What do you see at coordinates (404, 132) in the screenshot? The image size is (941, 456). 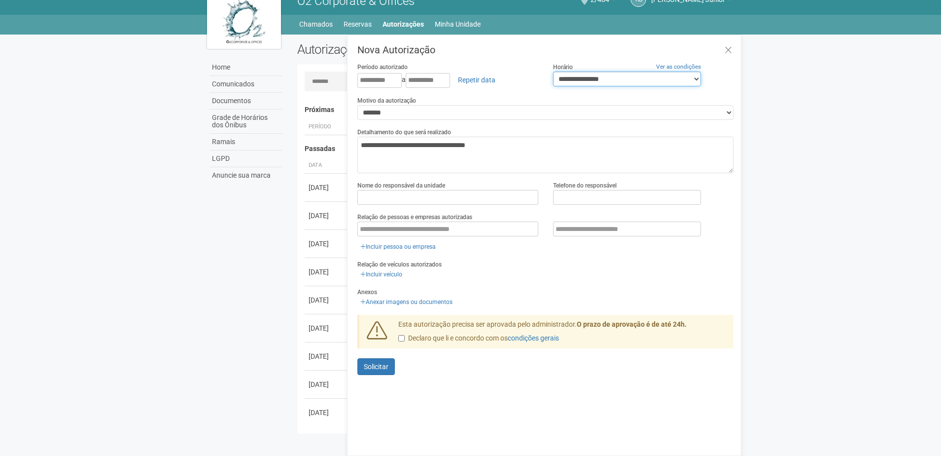 I see `label: Detalhamento do que será realizado` at bounding box center [404, 132].